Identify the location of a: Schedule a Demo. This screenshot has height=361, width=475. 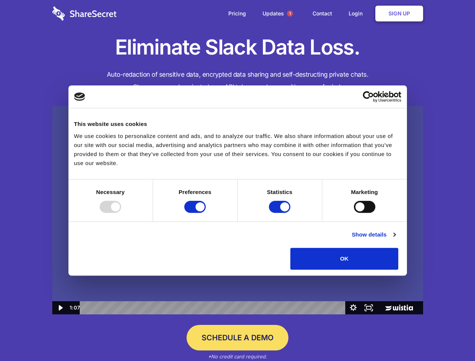
(237, 337).